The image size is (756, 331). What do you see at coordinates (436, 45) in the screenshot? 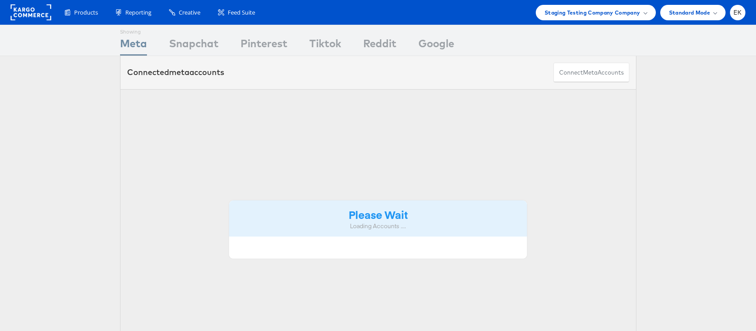
I see `div: Google` at bounding box center [436, 45].